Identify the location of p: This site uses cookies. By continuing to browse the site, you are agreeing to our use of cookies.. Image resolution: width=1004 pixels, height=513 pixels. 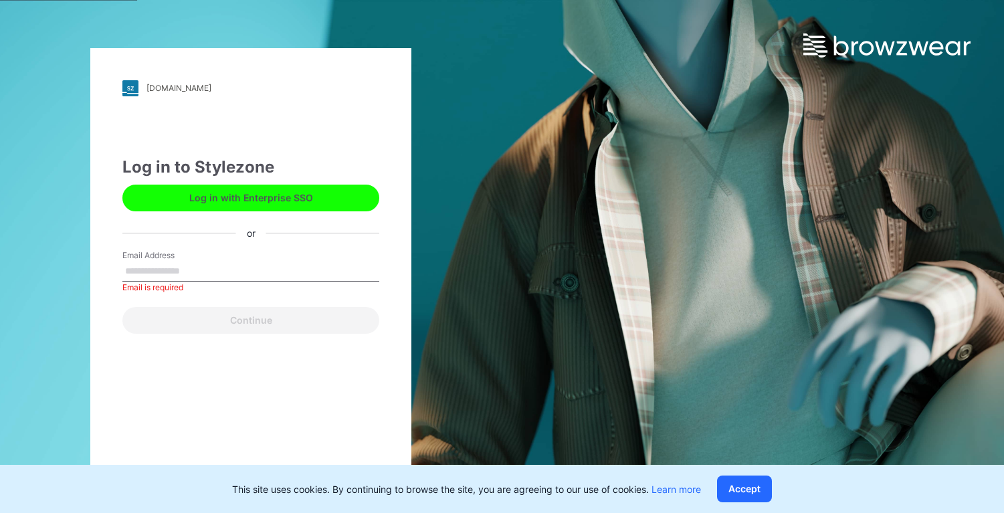
(466, 489).